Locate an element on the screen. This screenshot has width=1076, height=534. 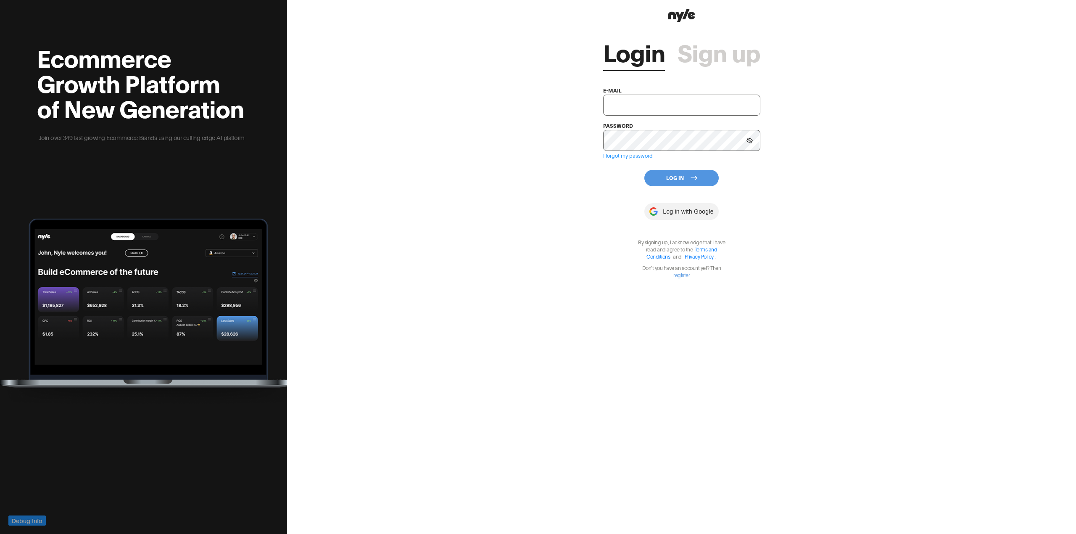
a: Login is located at coordinates (634, 52).